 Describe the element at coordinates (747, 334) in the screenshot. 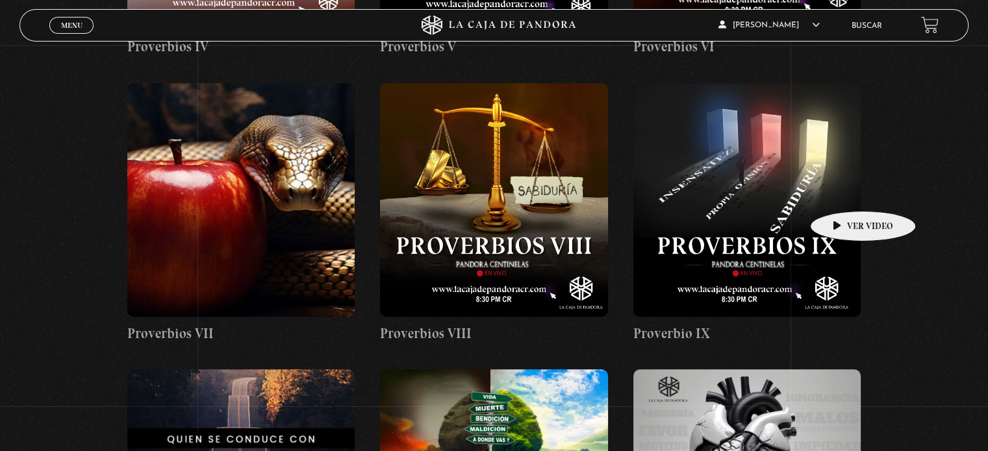

I see `h4: Proverbio IX` at that location.